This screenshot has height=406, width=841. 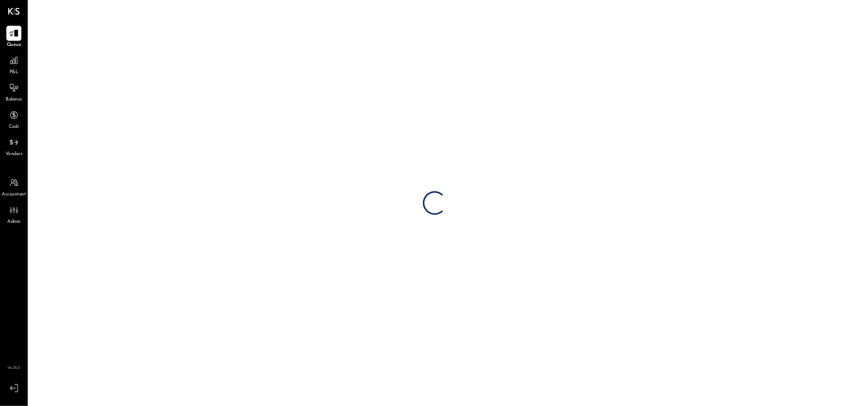 What do you see at coordinates (14, 100) in the screenshot?
I see `span: Balance` at bounding box center [14, 100].